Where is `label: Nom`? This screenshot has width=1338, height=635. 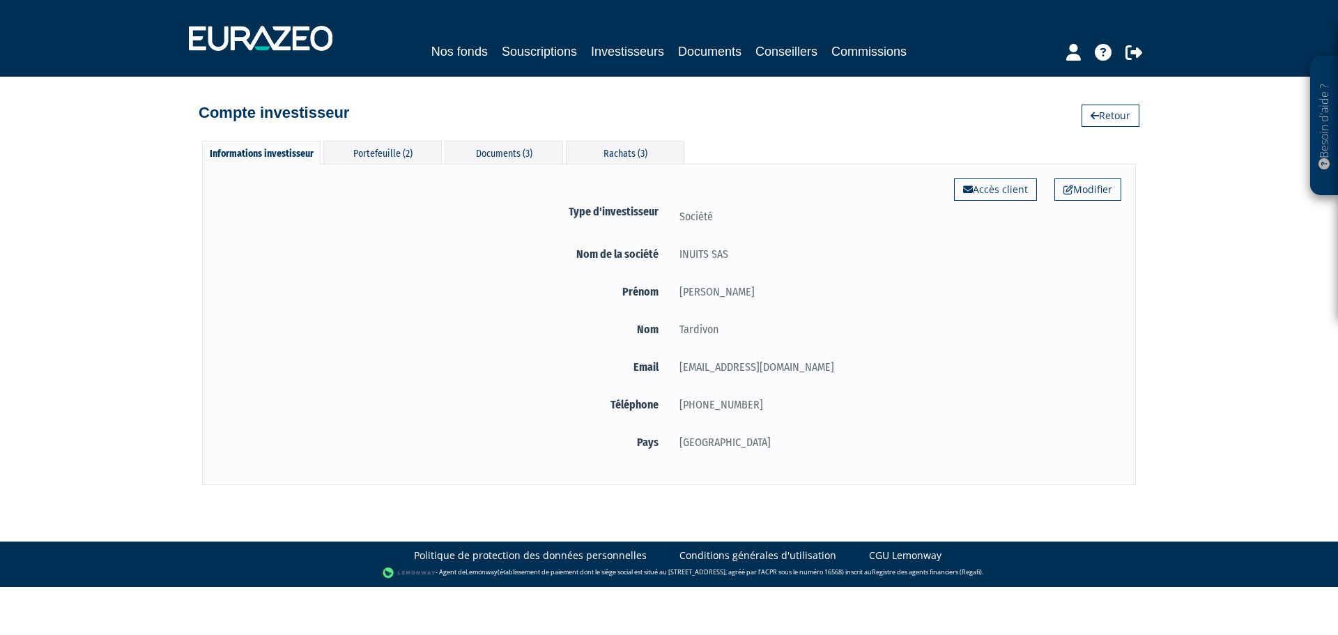 label: Nom is located at coordinates (443, 329).